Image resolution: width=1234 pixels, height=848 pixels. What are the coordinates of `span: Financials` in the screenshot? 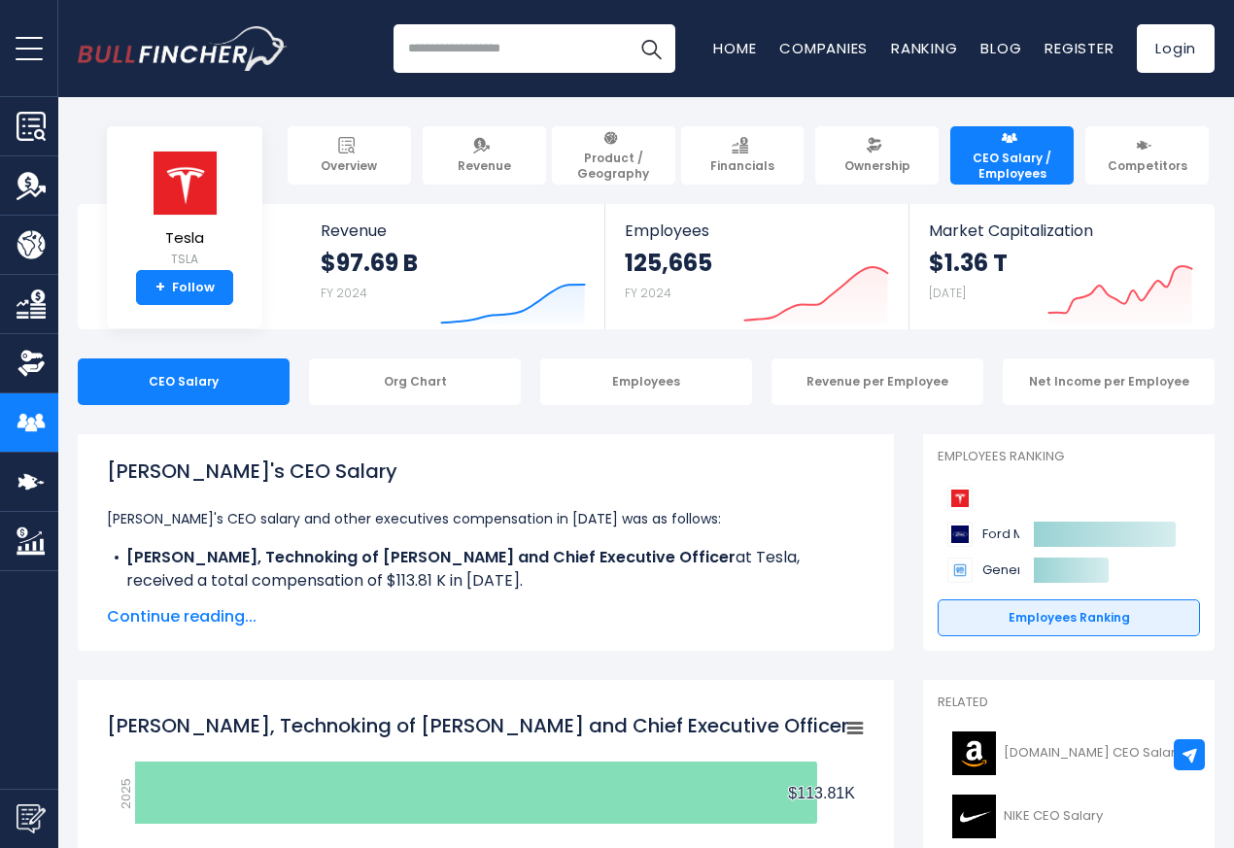 It's located at (742, 166).